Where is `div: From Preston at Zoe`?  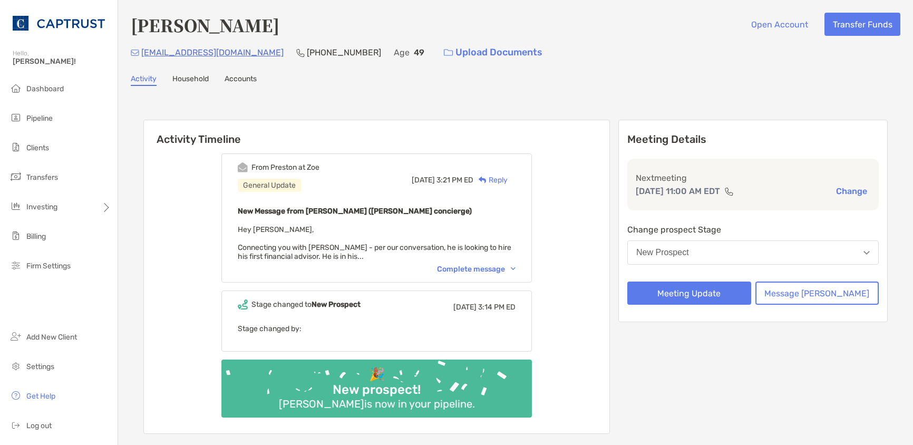
div: From Preston at Zoe is located at coordinates (285, 167).